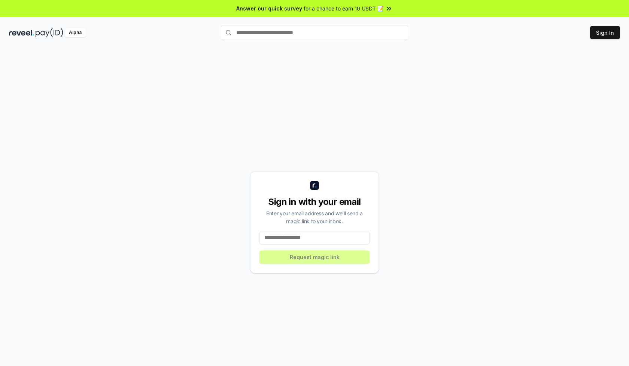  What do you see at coordinates (343, 8) in the screenshot?
I see `span: for a chance to earn 10 USDT 📝` at bounding box center [343, 8].